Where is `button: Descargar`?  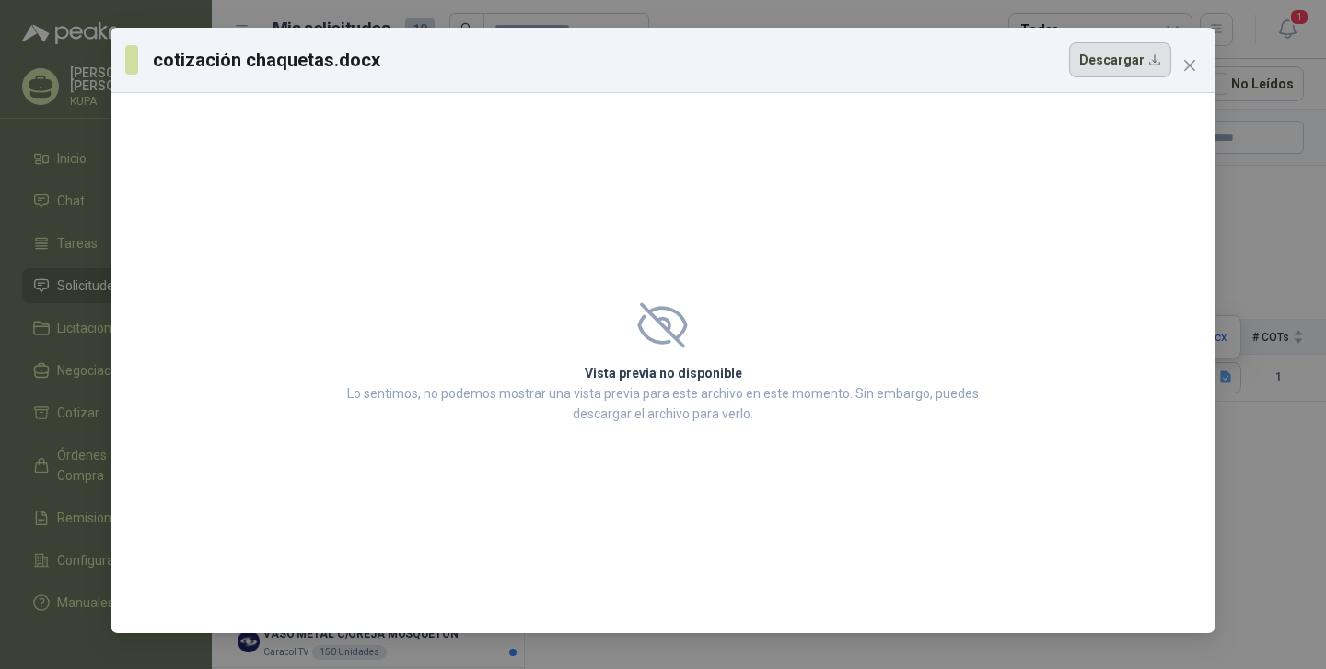 button: Descargar is located at coordinates (1120, 60).